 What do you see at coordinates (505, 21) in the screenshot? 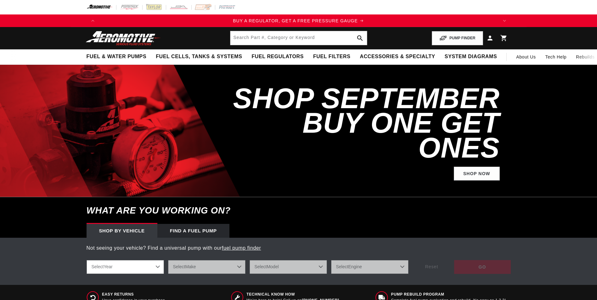
I see `button: Translation missing: en.sections.announcements.next_announcement` at bounding box center [505, 21].